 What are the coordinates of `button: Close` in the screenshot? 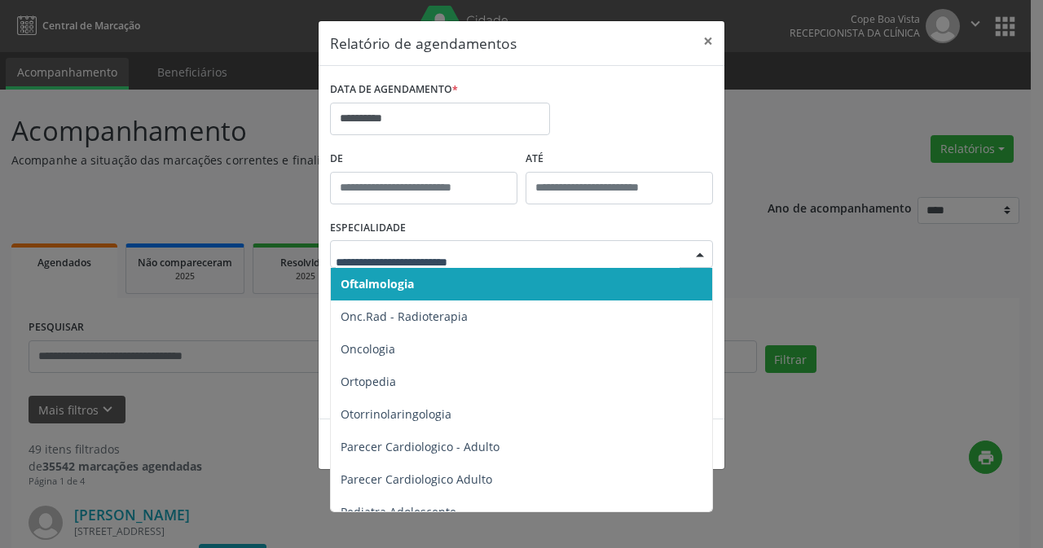 It's located at (708, 41).